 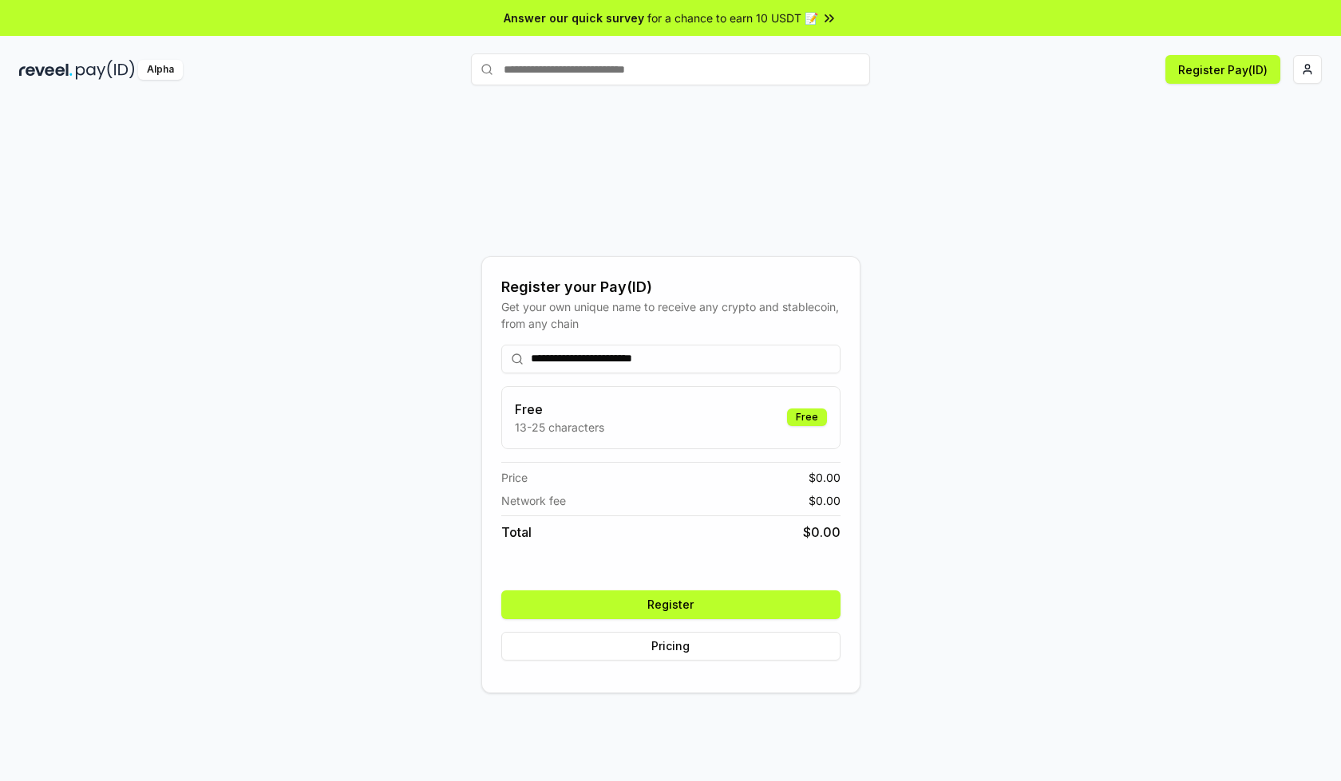 What do you see at coordinates (670, 646) in the screenshot?
I see `button: Pricing` at bounding box center [670, 646].